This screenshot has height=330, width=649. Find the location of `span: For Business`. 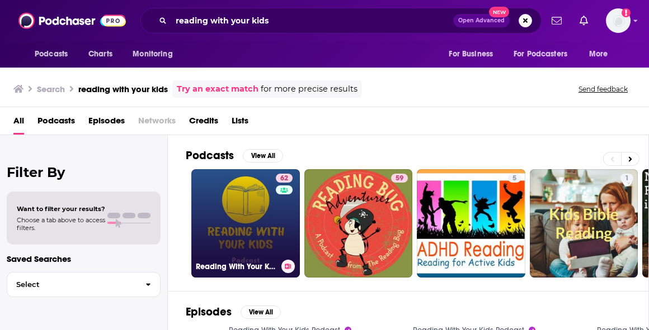

span: For Business is located at coordinates (470, 54).